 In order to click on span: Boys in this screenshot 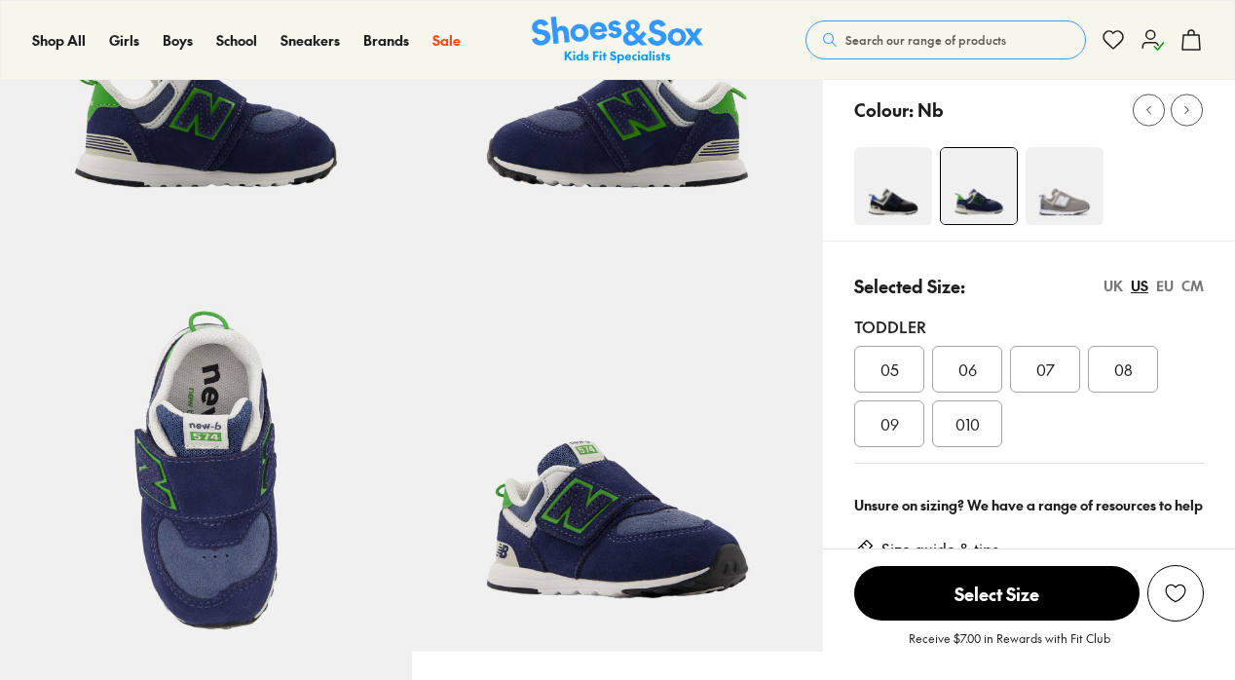, I will do `click(177, 40)`.